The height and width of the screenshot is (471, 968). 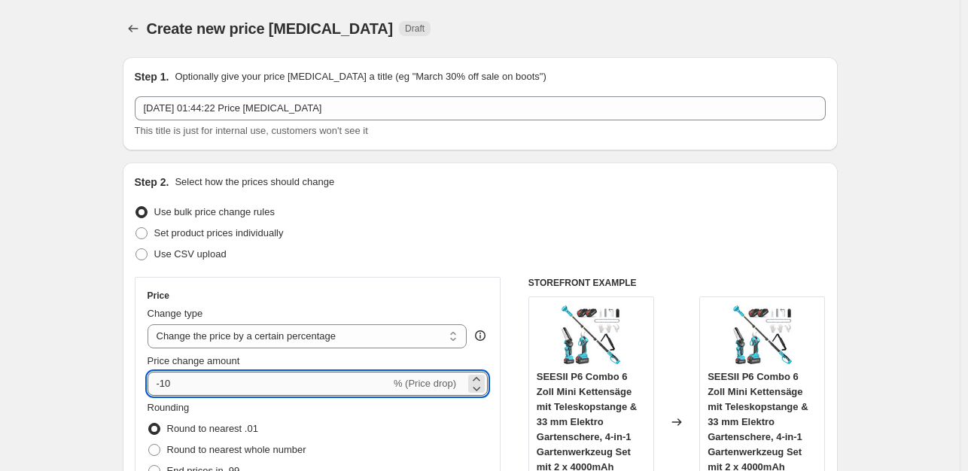 What do you see at coordinates (677, 283) in the screenshot?
I see `h6: STOREFRONT EXAMPLE` at bounding box center [677, 283].